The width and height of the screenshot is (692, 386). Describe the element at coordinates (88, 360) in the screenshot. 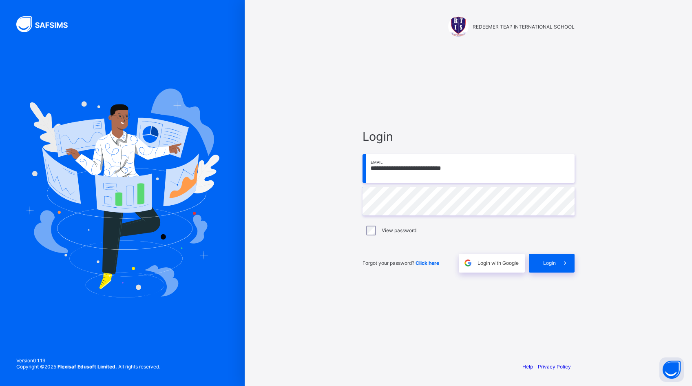

I see `span: Version 0.1.19` at that location.